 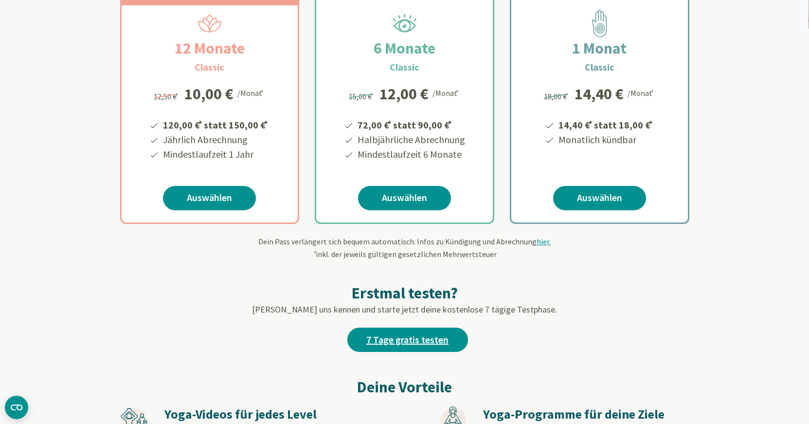 I want to click on div: 14,40 €, so click(x=599, y=94).